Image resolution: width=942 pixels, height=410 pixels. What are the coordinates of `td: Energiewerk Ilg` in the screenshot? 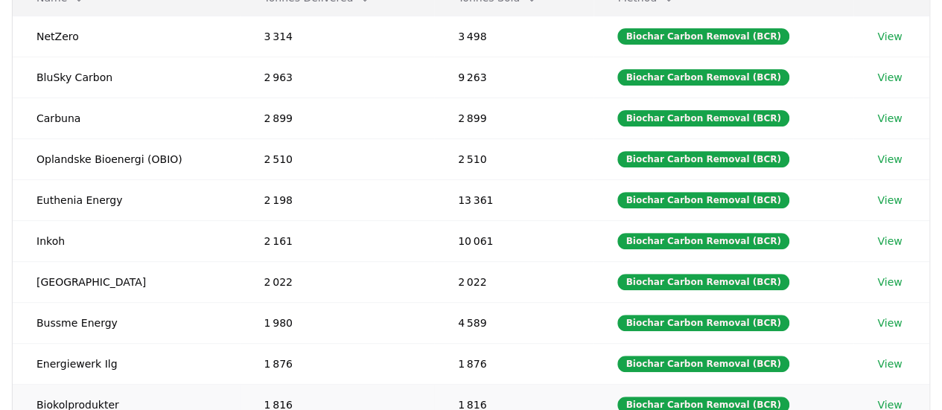 It's located at (126, 364).